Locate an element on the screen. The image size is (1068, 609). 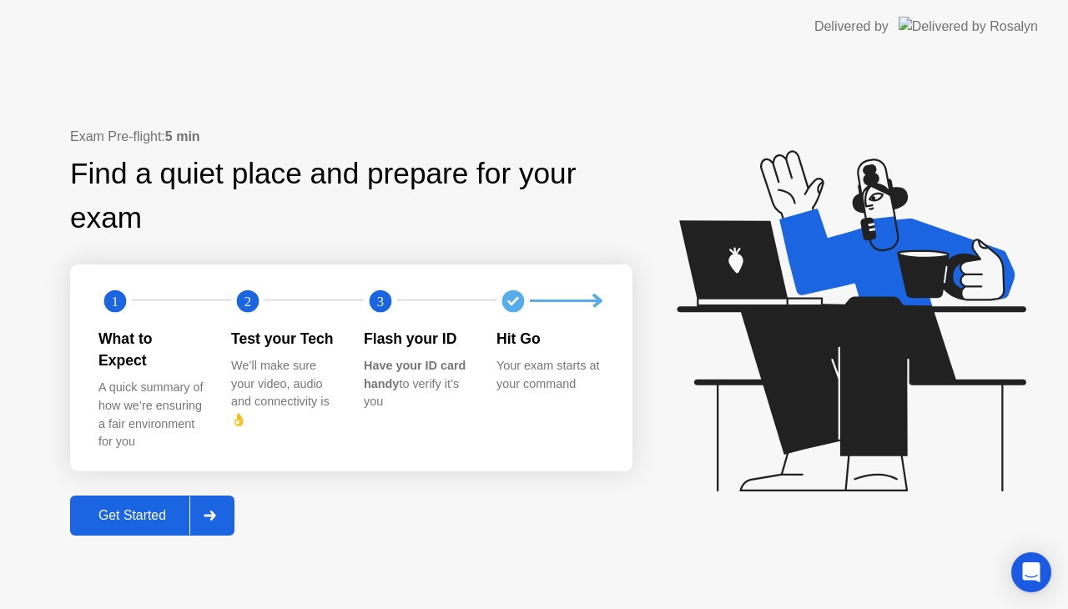
div: A quick summary of how we’re ensuring a fair environment for you is located at coordinates (151, 415).